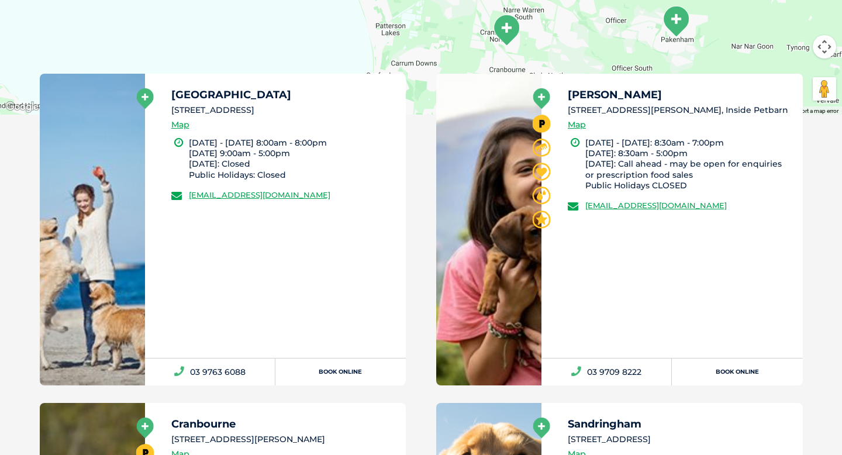  What do you see at coordinates (507, 30) in the screenshot?
I see `div: Cranbourne` at bounding box center [507, 30].